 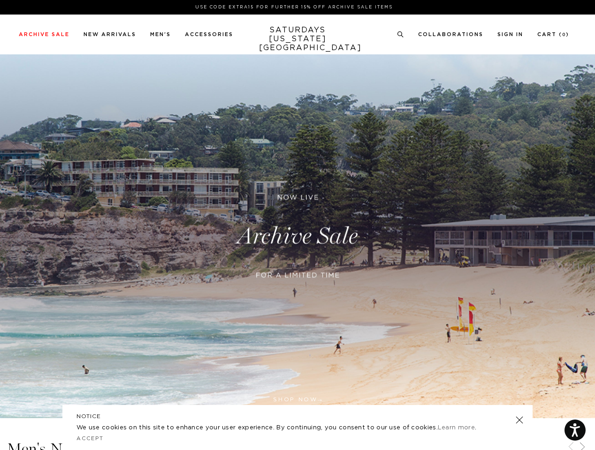 I want to click on a: Accessories, so click(x=209, y=34).